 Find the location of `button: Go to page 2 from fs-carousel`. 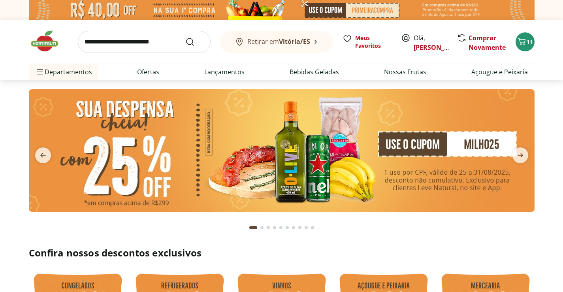

button: Go to page 2 from fs-carousel is located at coordinates (262, 228).